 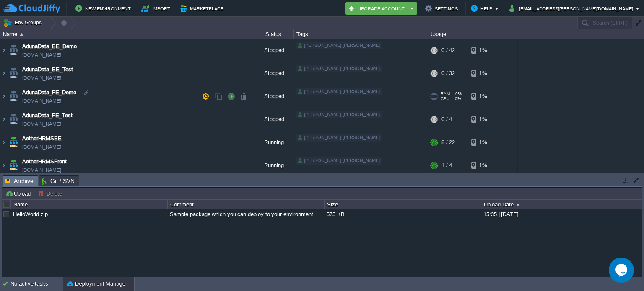 What do you see at coordinates (44, 162) in the screenshot?
I see `span: AetherHRMSFront` at bounding box center [44, 162].